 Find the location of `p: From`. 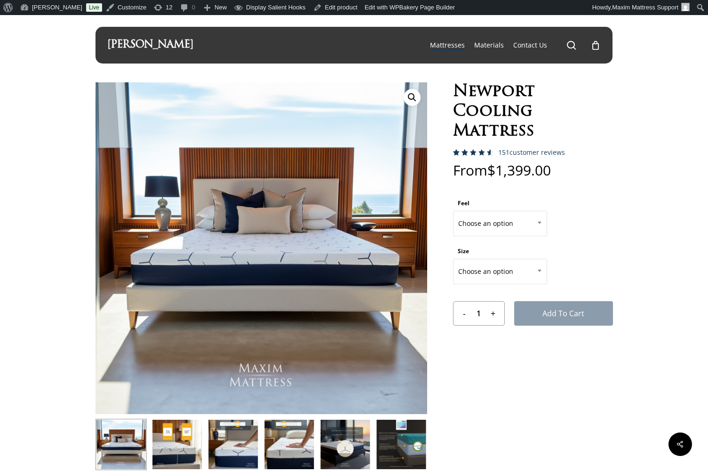

p: From is located at coordinates (533, 179).